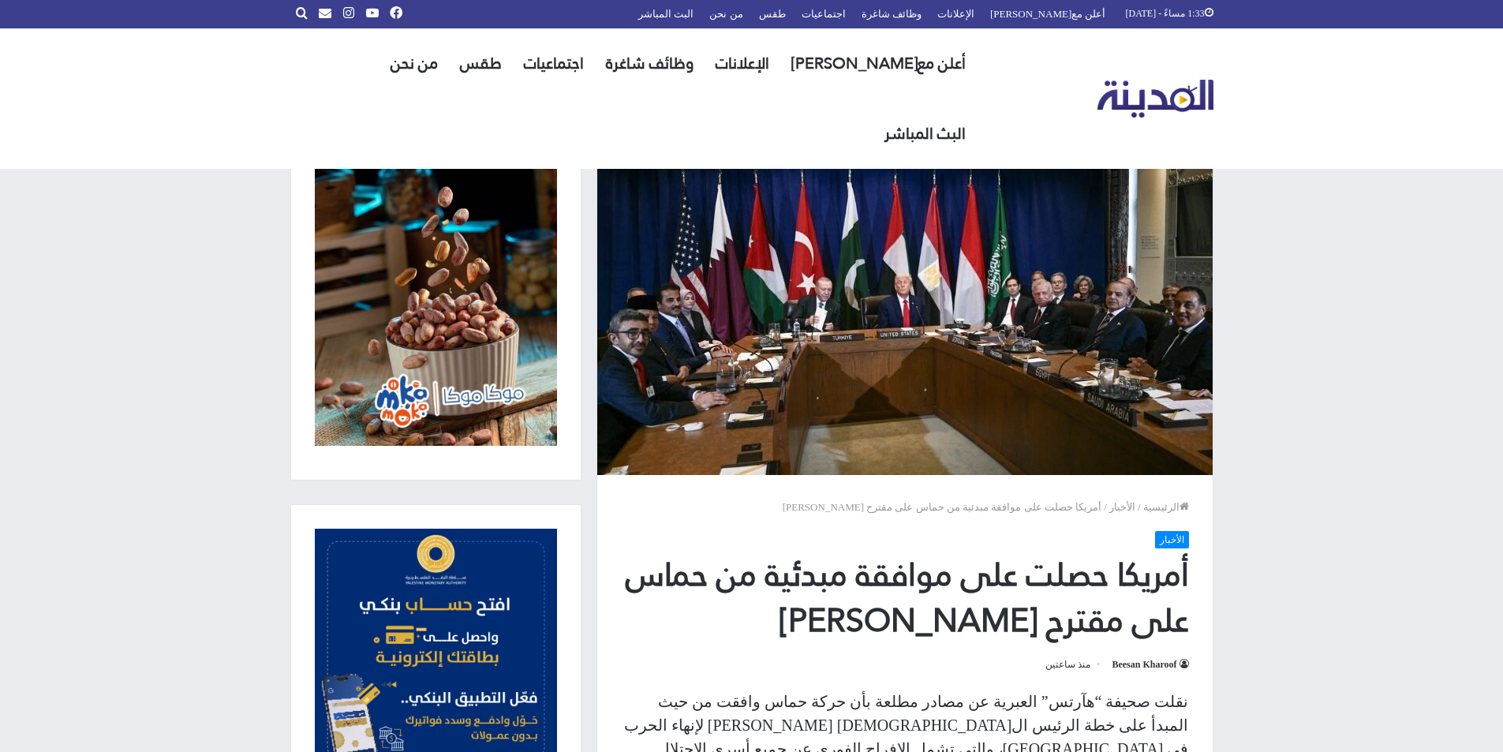 Image resolution: width=1503 pixels, height=752 pixels. Describe the element at coordinates (414, 63) in the screenshot. I see `a: من نحن` at that location.